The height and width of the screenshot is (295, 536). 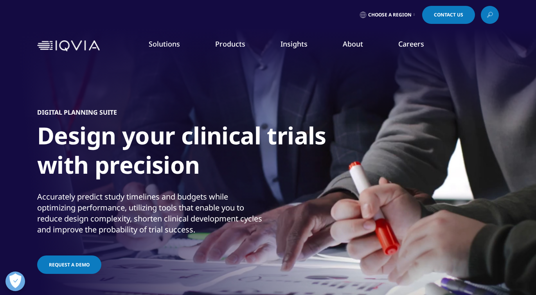 What do you see at coordinates (69, 264) in the screenshot?
I see `a: Request a demo` at bounding box center [69, 264].